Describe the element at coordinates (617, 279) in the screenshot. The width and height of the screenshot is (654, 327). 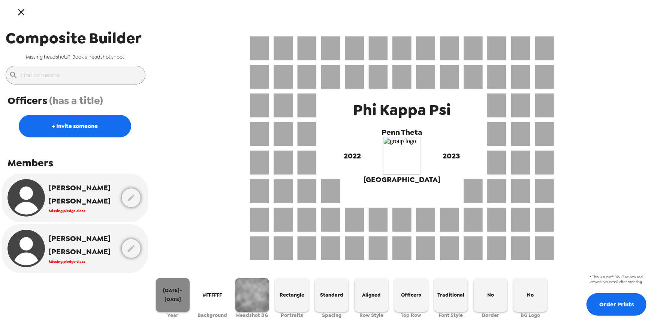
I see `span: * This is a draft. You’ll review real artwork via email after ordering.` at that location.